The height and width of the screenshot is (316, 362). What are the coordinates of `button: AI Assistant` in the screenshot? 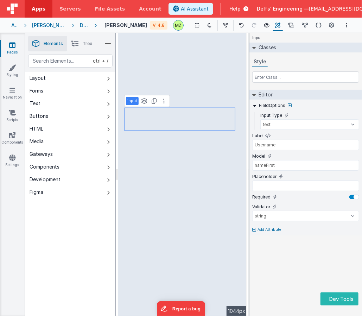 It's located at (190, 9).